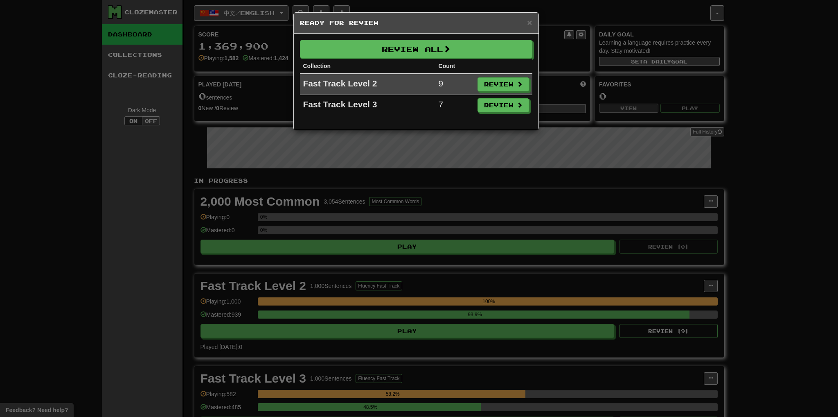 The image size is (838, 417). What do you see at coordinates (416, 23) in the screenshot?
I see `h5: Ready for Review` at bounding box center [416, 23].